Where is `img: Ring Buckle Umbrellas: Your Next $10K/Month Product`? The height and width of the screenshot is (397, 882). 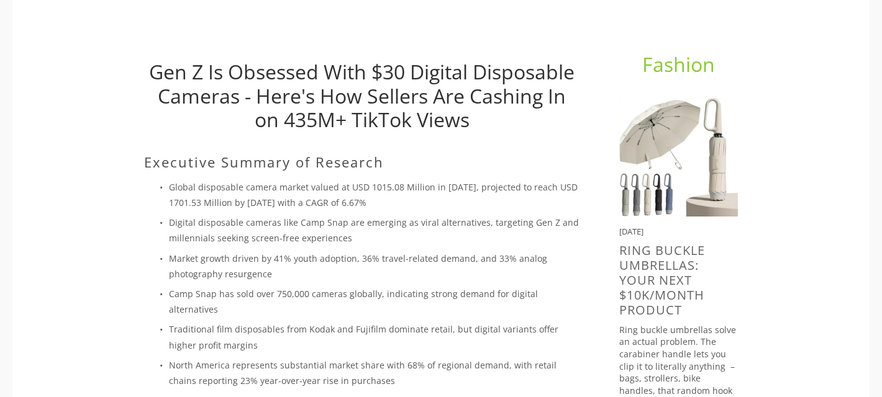 img: Ring Buckle Umbrellas: Your Next $10K/Month Product is located at coordinates (678, 157).